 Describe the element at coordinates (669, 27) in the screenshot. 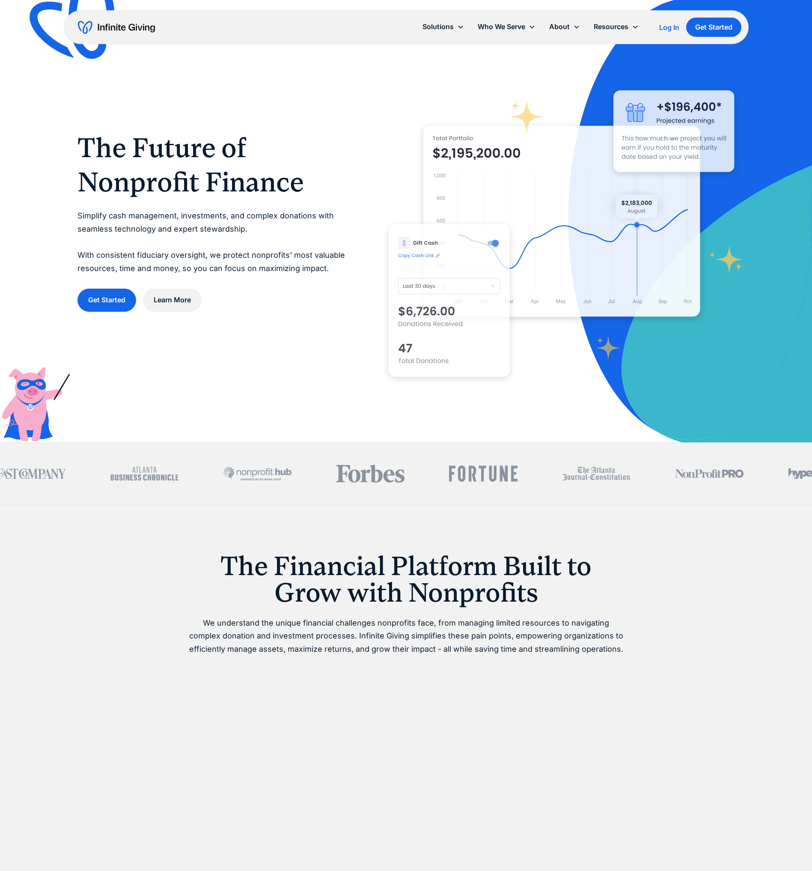

I see `div: Log In` at that location.